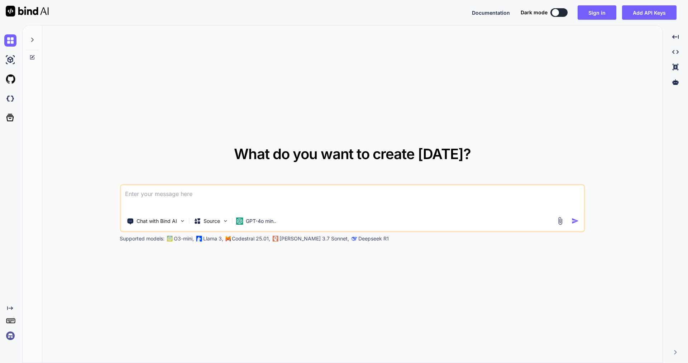 The width and height of the screenshot is (688, 363). I want to click on button: Sign in, so click(597, 13).